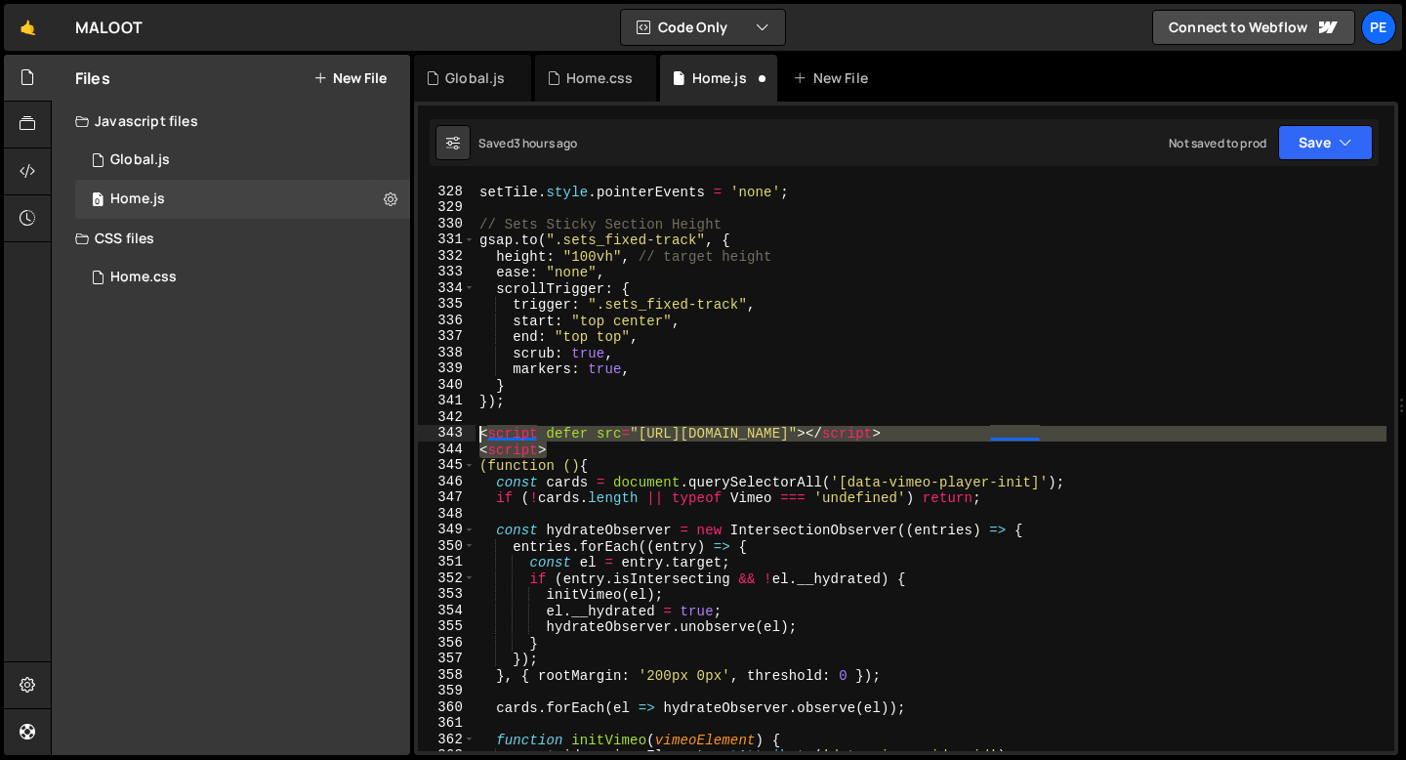 The height and width of the screenshot is (760, 1406). I want to click on div: 361, so click(446, 723).